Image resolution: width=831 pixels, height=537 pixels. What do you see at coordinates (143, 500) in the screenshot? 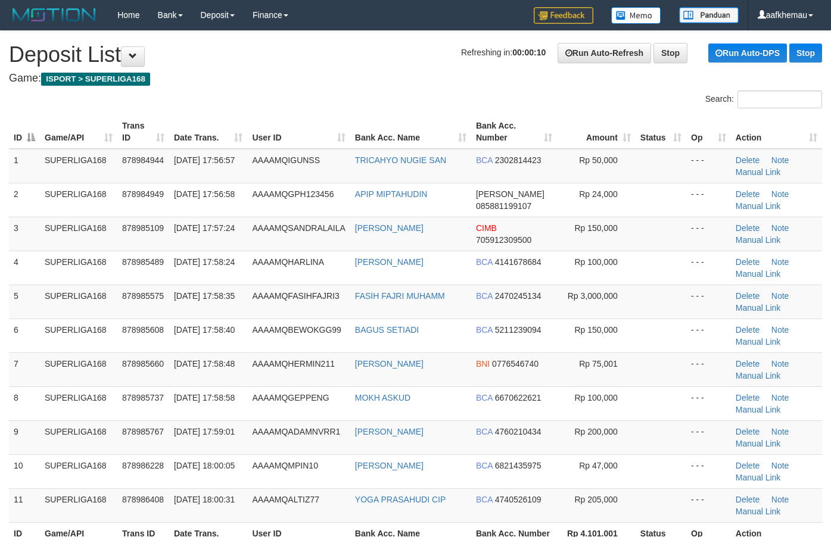
I see `span: 878986408` at bounding box center [143, 500].